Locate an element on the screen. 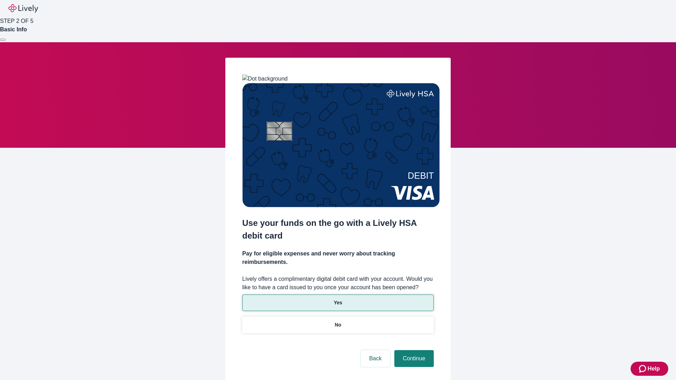 The image size is (676, 380). span: Help is located at coordinates (653, 369).